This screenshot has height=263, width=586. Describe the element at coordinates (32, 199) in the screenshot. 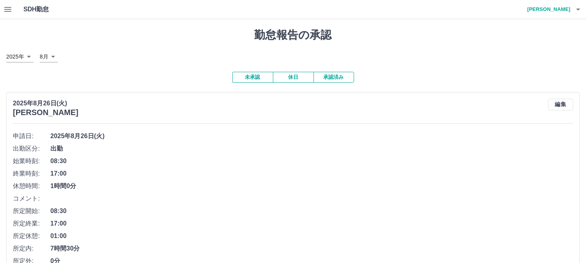

I see `span: コメント:` at that location.